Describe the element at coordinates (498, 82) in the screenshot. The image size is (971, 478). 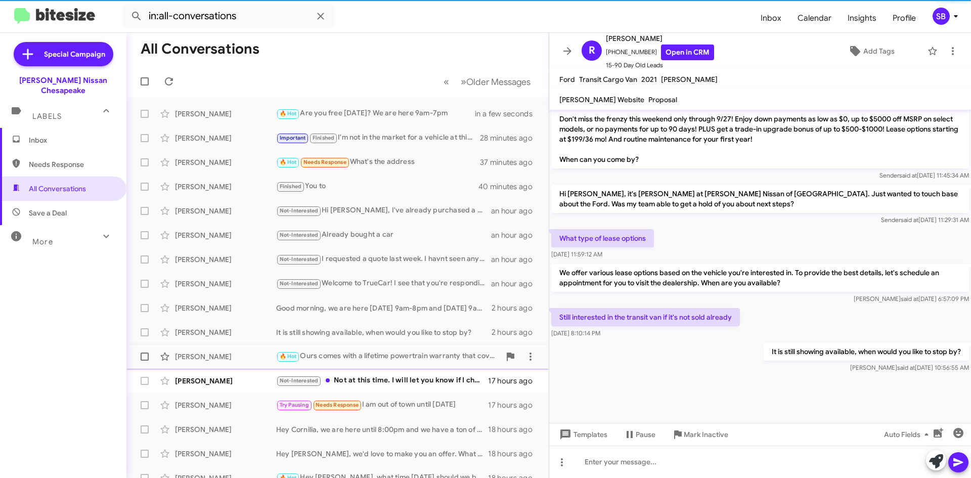
I see `span: Older Messages` at that location.